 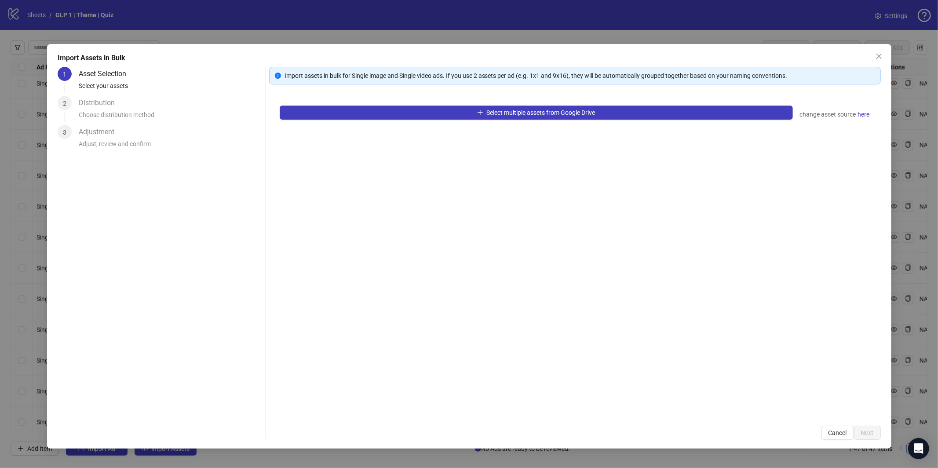 I want to click on span: 2, so click(x=65, y=103).